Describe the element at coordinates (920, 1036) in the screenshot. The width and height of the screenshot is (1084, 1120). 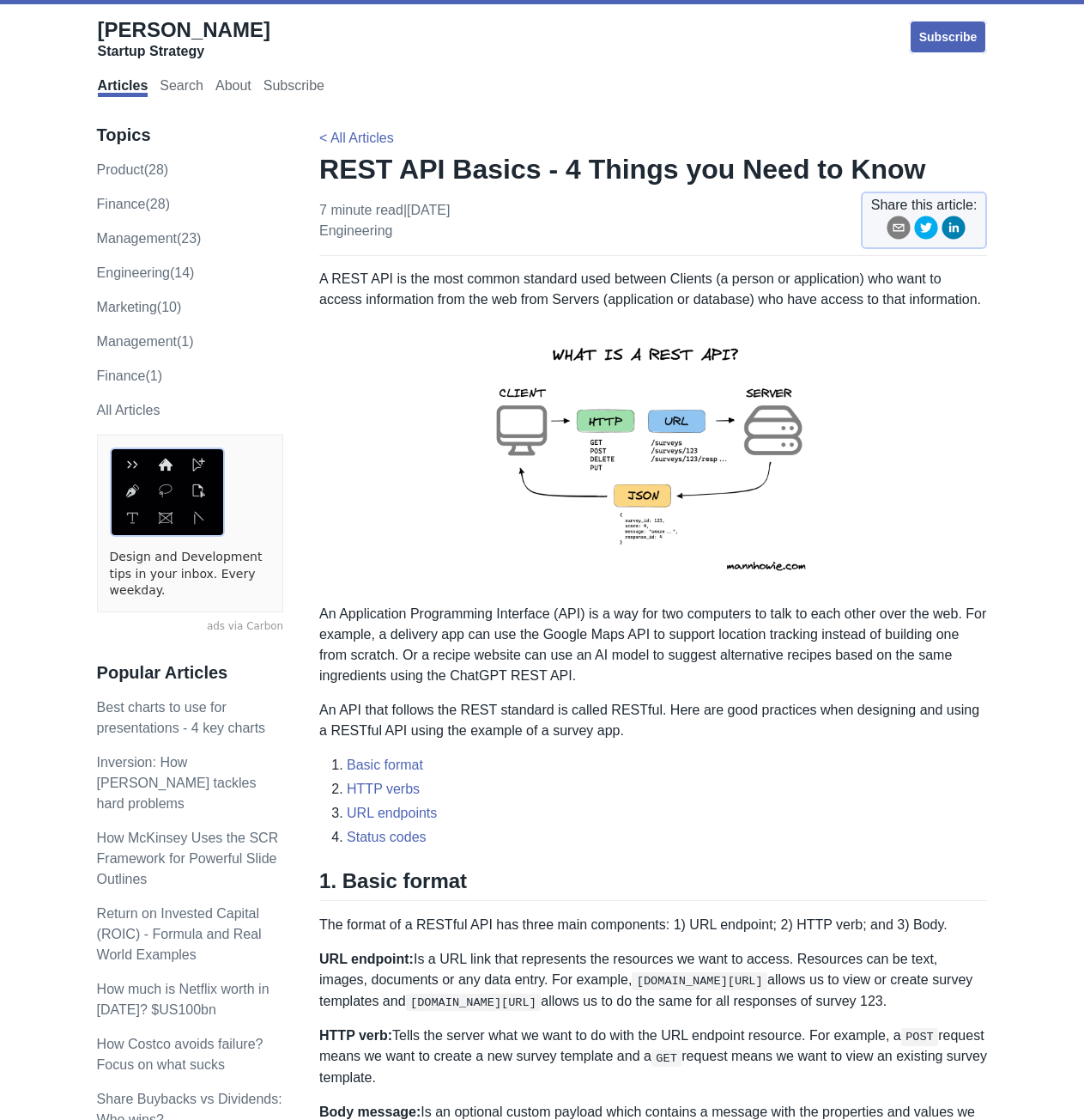
I see `code: POST` at that location.